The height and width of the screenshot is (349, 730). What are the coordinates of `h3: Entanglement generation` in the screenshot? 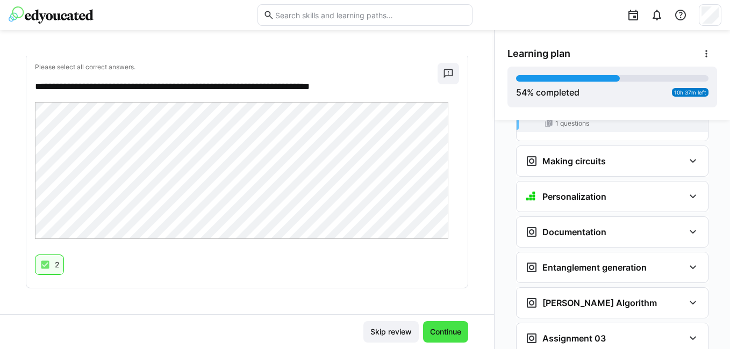 It's located at (595, 268).